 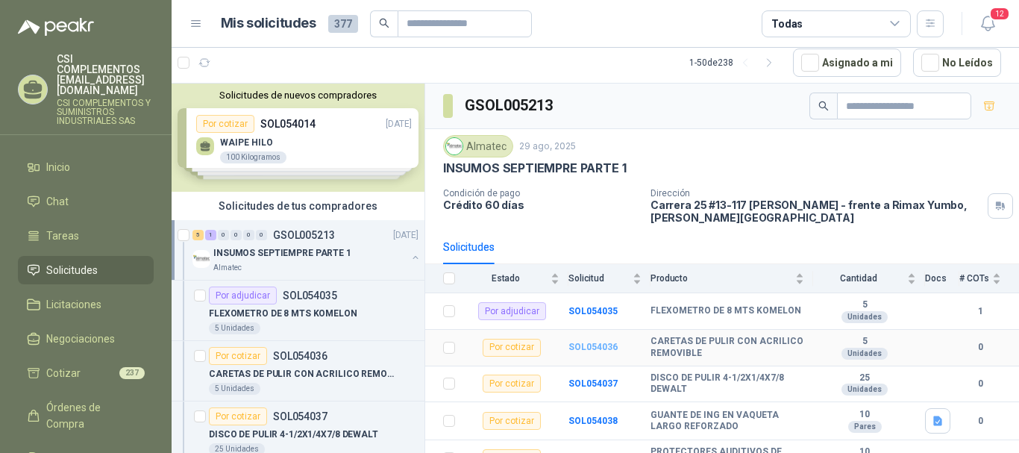 I want to click on img: Logo peakr, so click(x=56, y=27).